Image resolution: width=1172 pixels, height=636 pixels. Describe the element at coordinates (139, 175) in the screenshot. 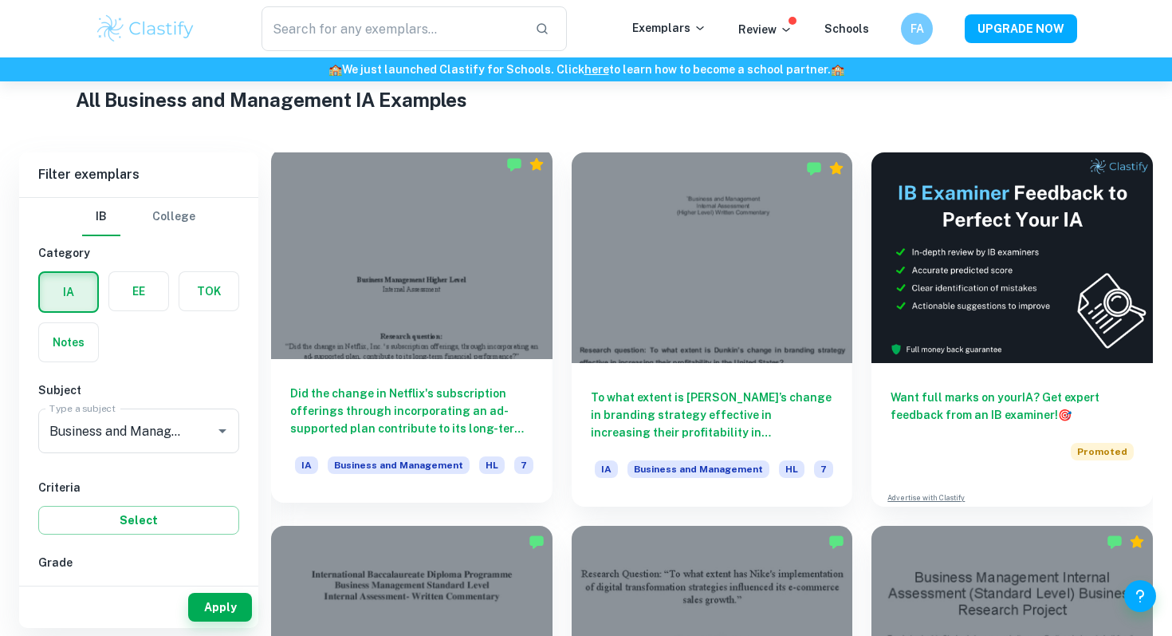

I see `h6: Filter exemplars` at that location.